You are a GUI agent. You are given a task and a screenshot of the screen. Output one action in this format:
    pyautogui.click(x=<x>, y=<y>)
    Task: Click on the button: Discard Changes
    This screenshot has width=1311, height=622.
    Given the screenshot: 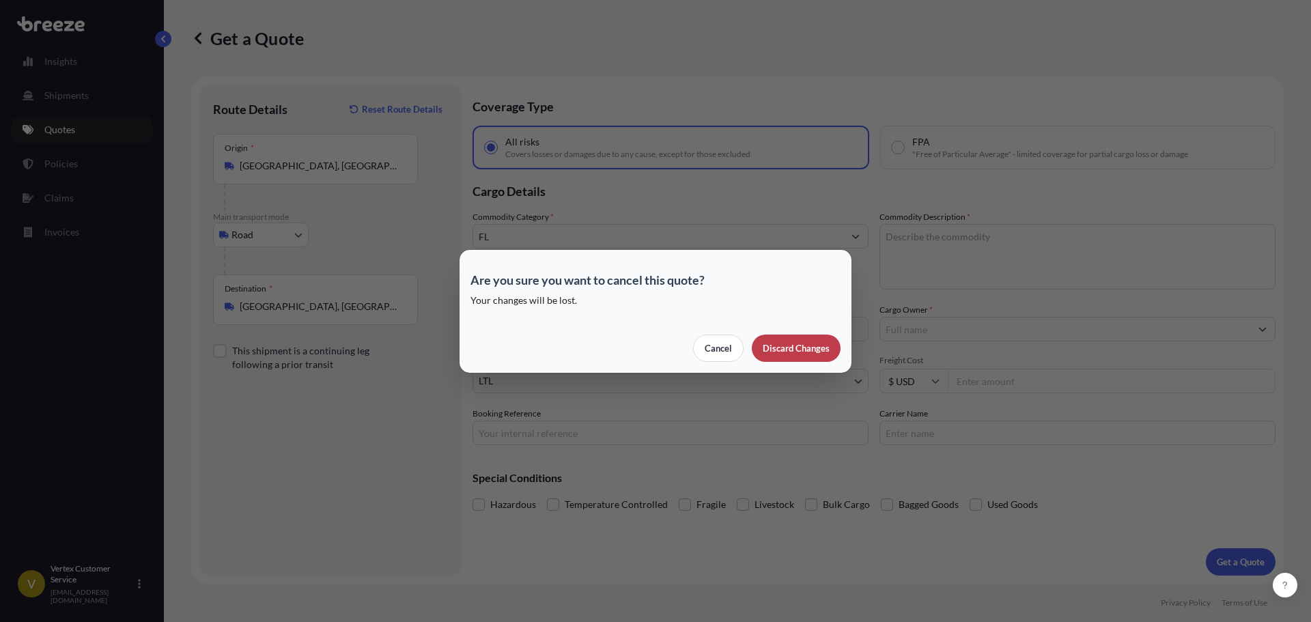 What is the action you would take?
    pyautogui.click(x=796, y=348)
    